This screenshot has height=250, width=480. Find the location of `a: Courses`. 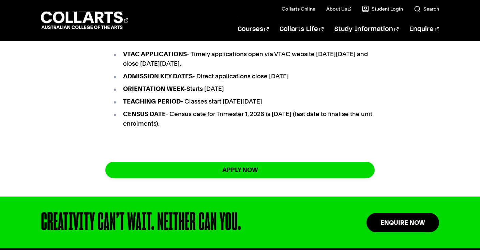

a: Courses is located at coordinates (253, 29).